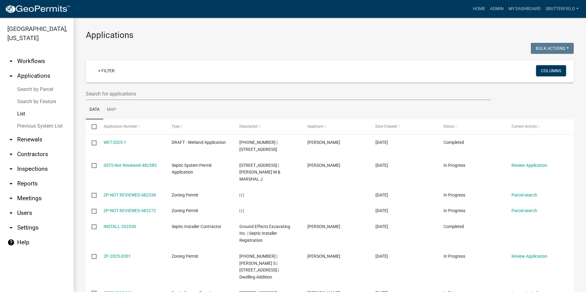 The image size is (586, 292). Describe the element at coordinates (112, 110) in the screenshot. I see `a: Map` at that location.